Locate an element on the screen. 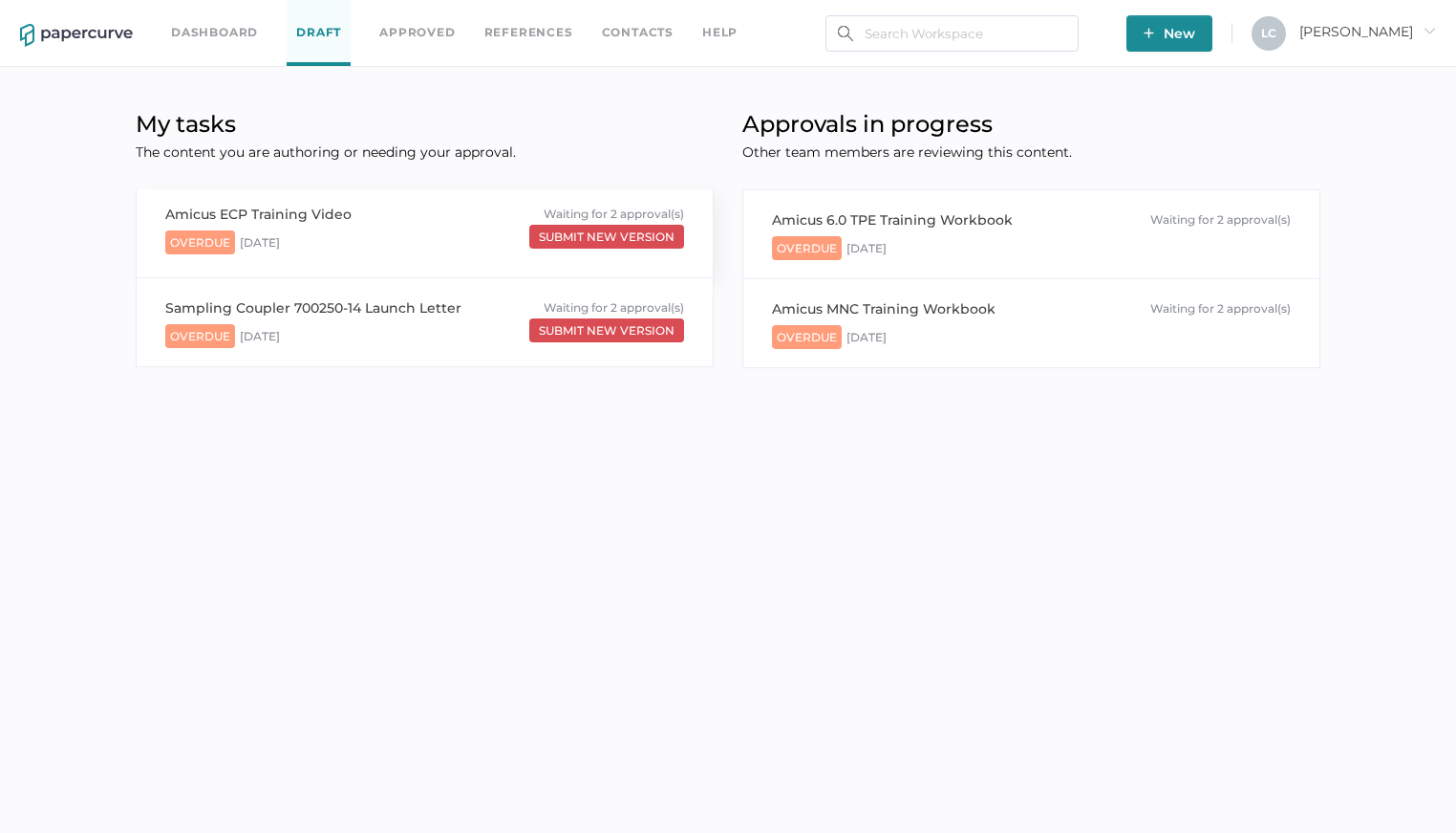  div: Amicus ECP Training Video is located at coordinates (258, 214).